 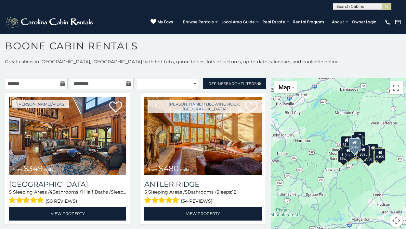 What do you see at coordinates (51, 192) in the screenshot?
I see `span: 4` at bounding box center [51, 192].